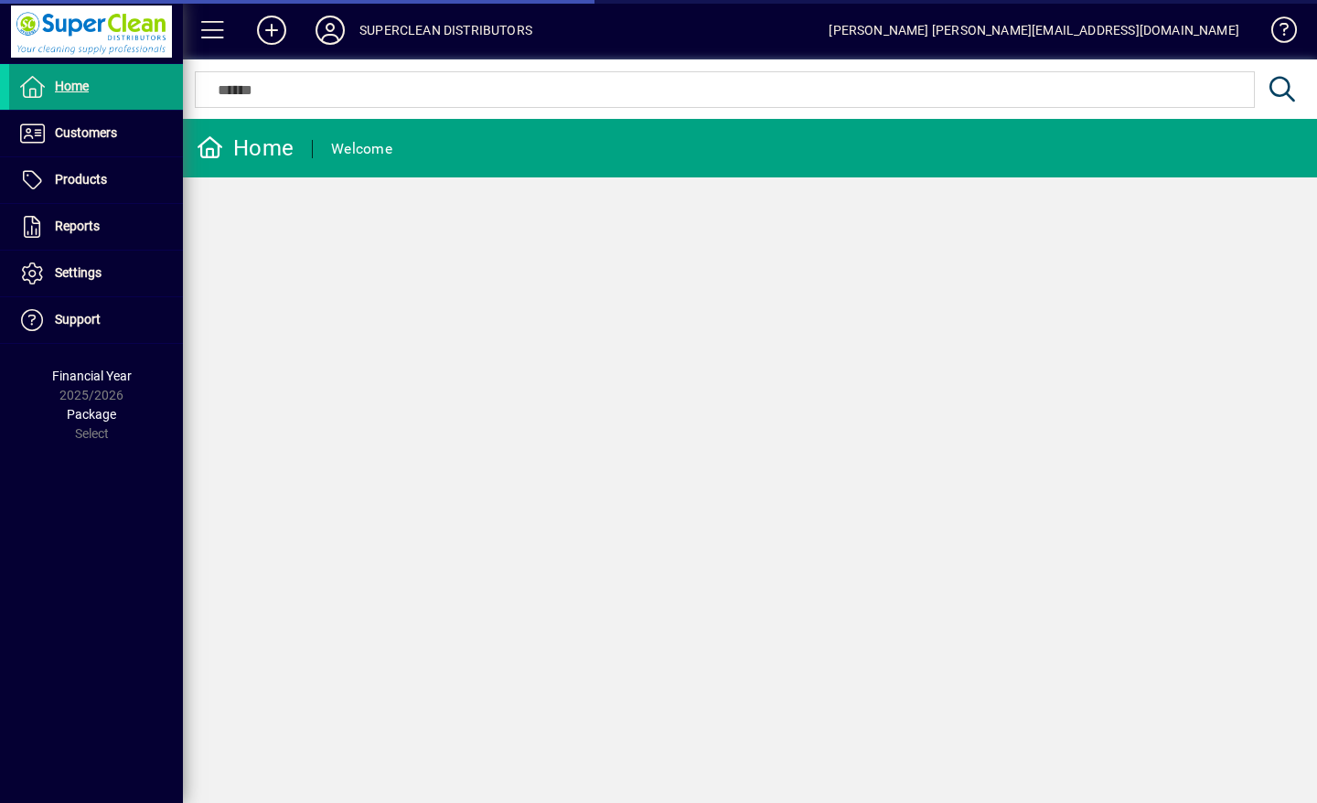  I want to click on a: Reports, so click(96, 227).